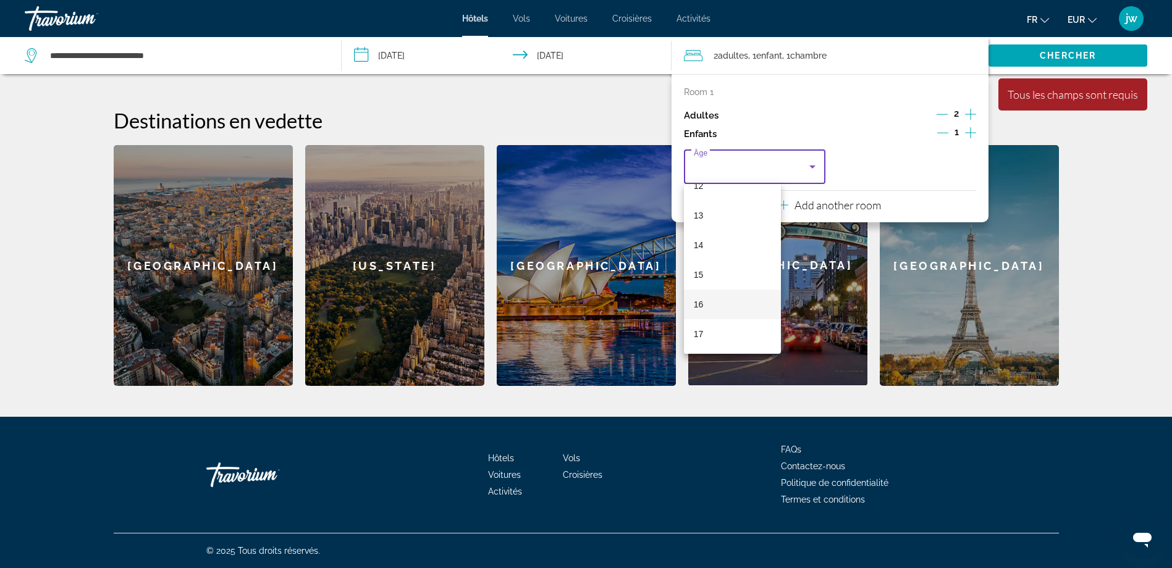 The height and width of the screenshot is (568, 1172). Describe the element at coordinates (733, 275) in the screenshot. I see `mat-option: 15 years old` at that location.